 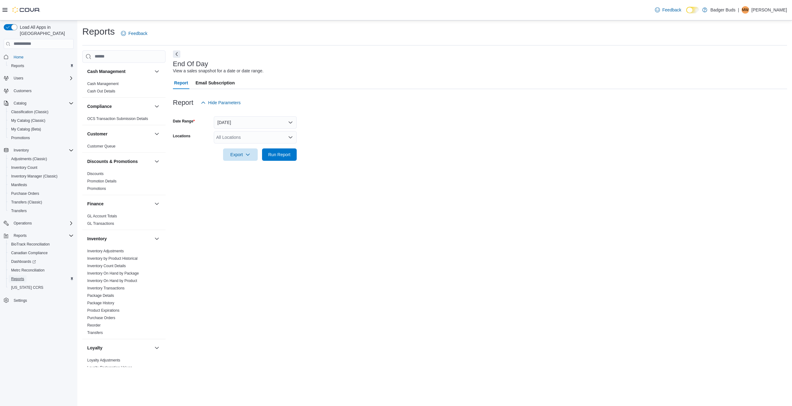 I want to click on span: Washington CCRS, so click(x=41, y=288).